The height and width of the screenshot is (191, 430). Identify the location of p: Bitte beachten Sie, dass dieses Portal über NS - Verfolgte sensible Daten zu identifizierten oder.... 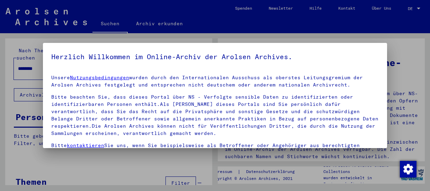
(215, 115).